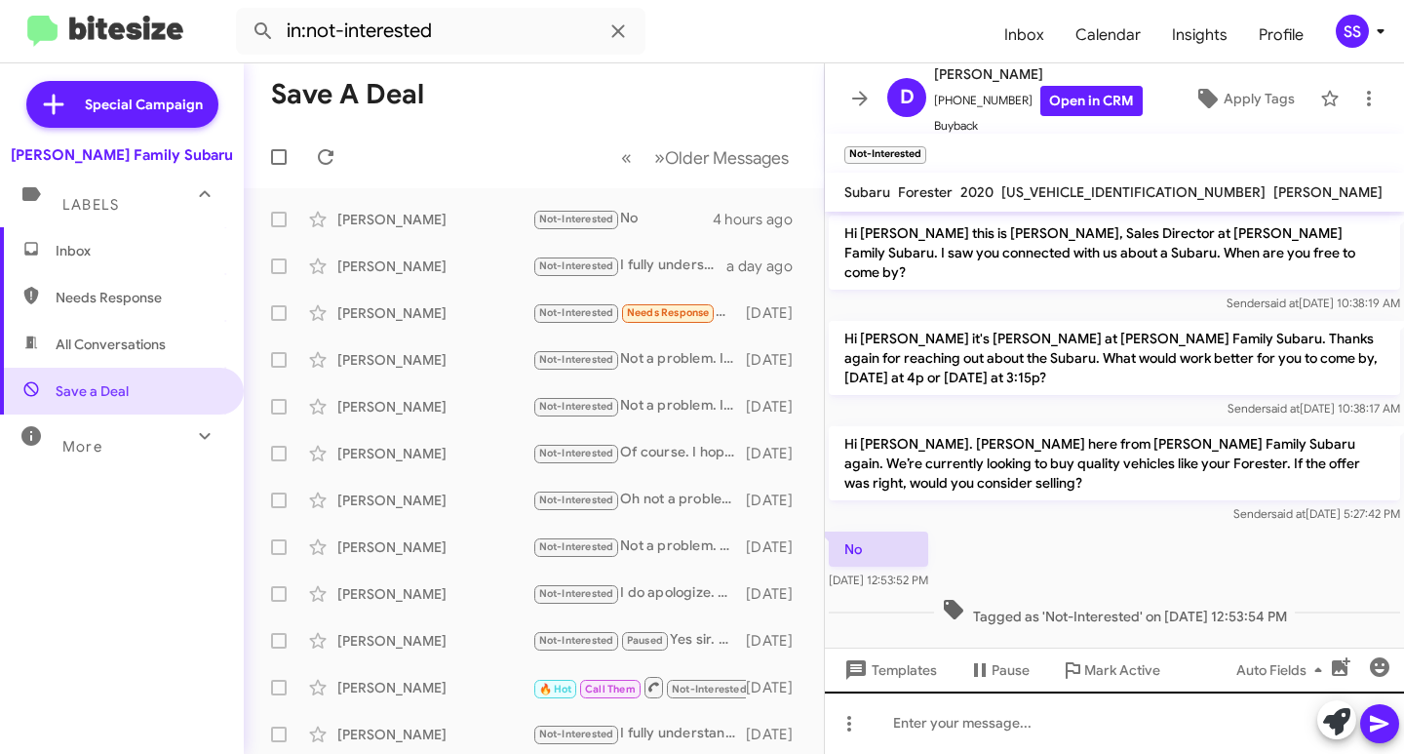 Image resolution: width=1404 pixels, height=754 pixels. Describe the element at coordinates (888, 670) in the screenshot. I see `button: Templates` at that location.